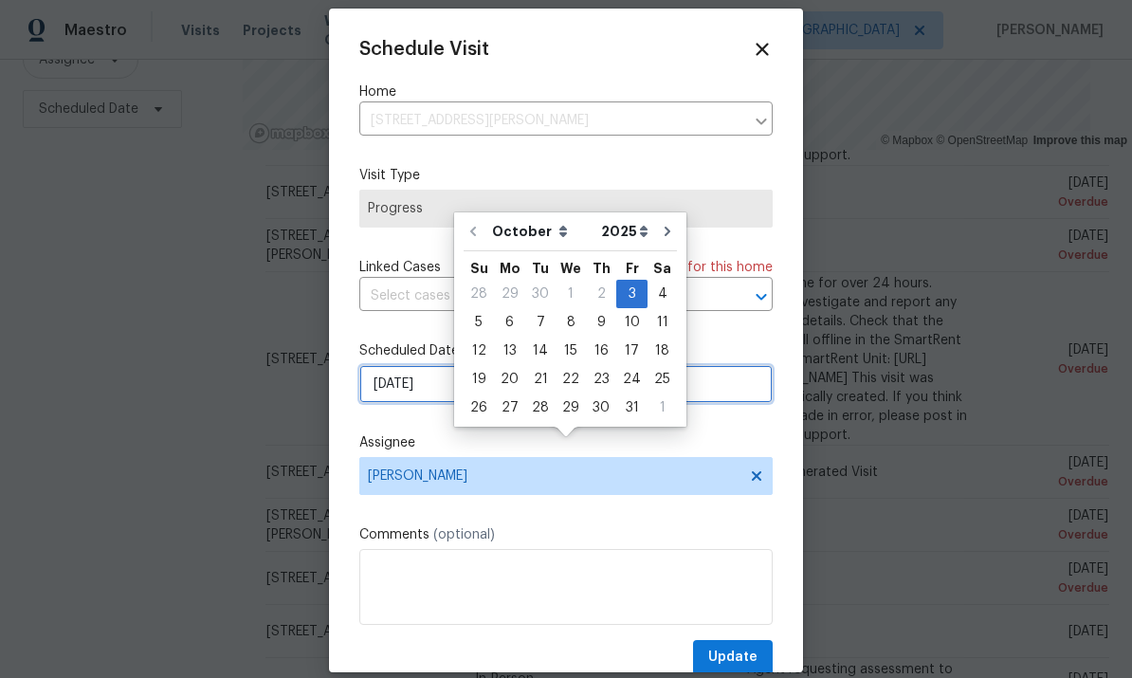 The height and width of the screenshot is (678, 1132). I want to click on select: Year, so click(625, 231).